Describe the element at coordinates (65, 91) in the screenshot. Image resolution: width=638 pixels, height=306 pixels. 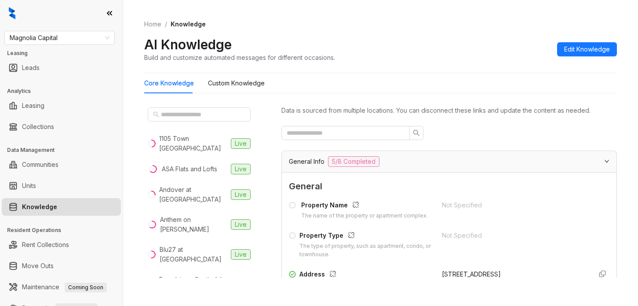
I see `h3: Analytics` at that location.